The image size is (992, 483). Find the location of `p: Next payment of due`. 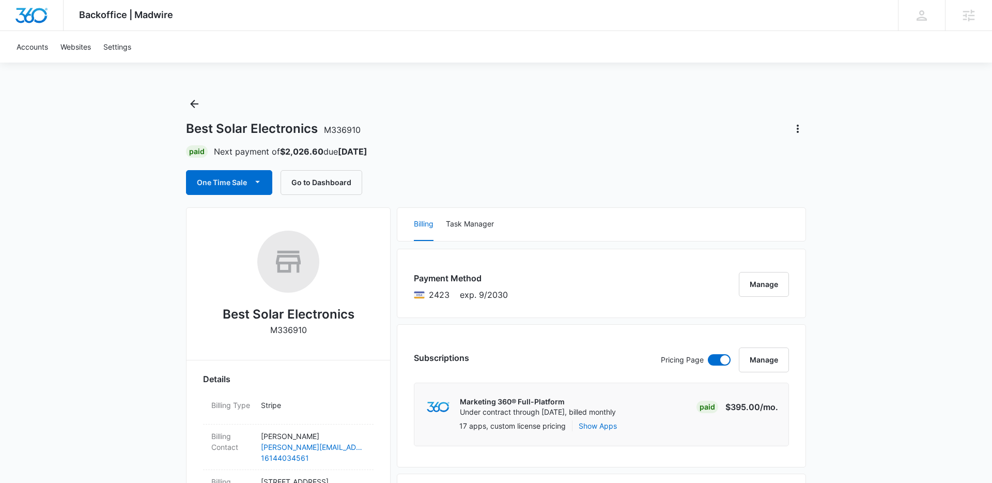

p: Next payment of due is located at coordinates (290, 151).